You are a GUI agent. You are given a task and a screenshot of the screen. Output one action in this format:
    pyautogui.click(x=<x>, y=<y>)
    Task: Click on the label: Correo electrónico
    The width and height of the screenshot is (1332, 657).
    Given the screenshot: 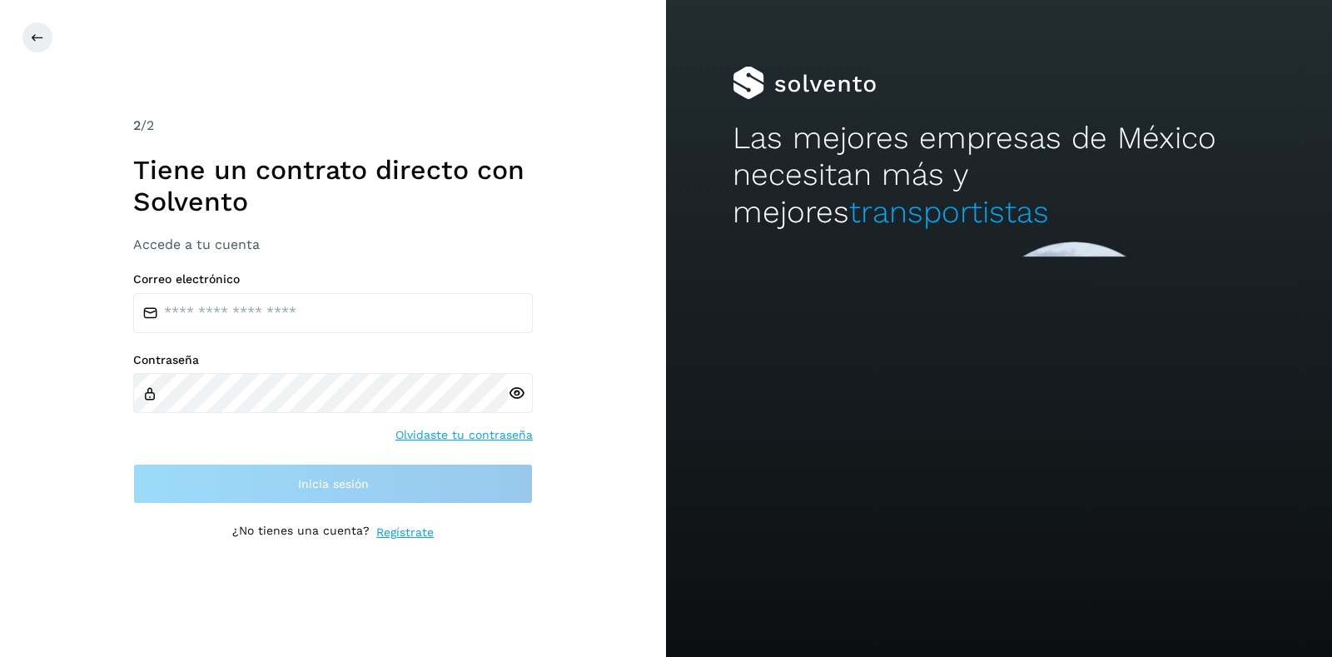 What is the action you would take?
    pyautogui.click(x=333, y=279)
    